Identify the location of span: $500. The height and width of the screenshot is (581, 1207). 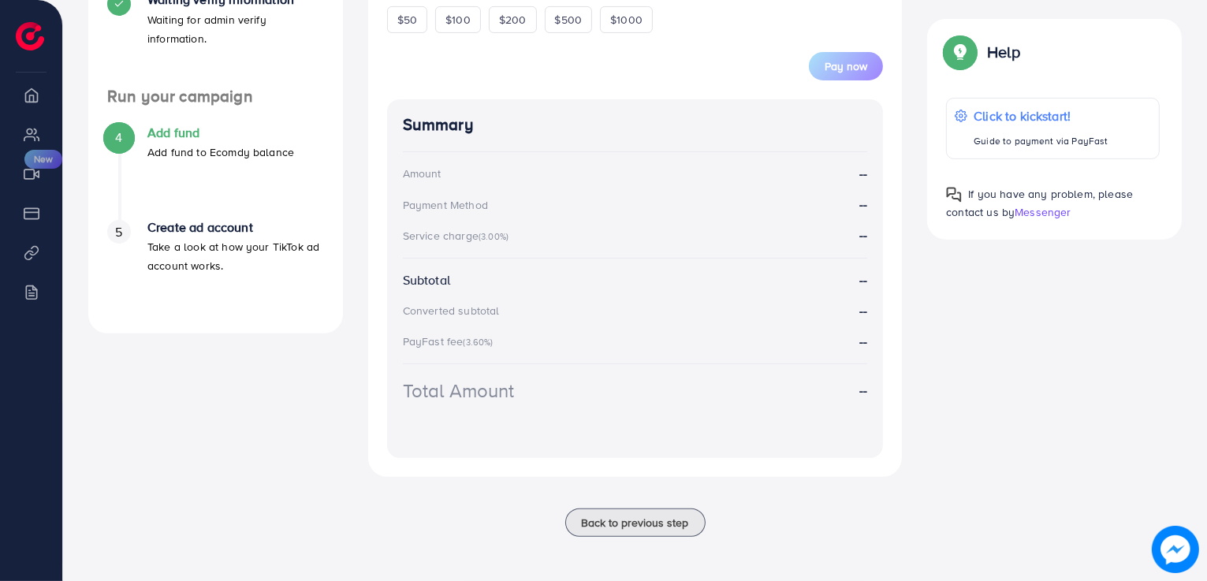
(569, 20).